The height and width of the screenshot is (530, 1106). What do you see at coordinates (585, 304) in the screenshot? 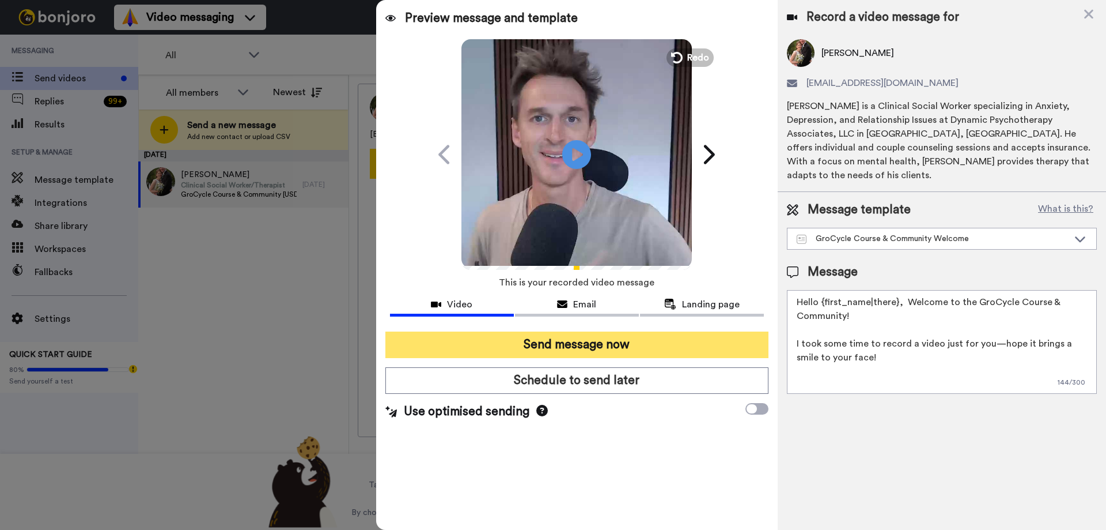
I see `span: Email` at bounding box center [585, 304].